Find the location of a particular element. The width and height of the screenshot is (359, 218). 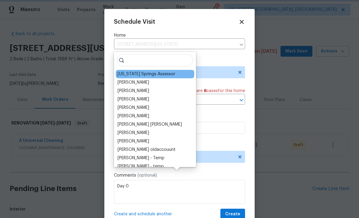

span: There are case s for this home is located at coordinates (215, 91).